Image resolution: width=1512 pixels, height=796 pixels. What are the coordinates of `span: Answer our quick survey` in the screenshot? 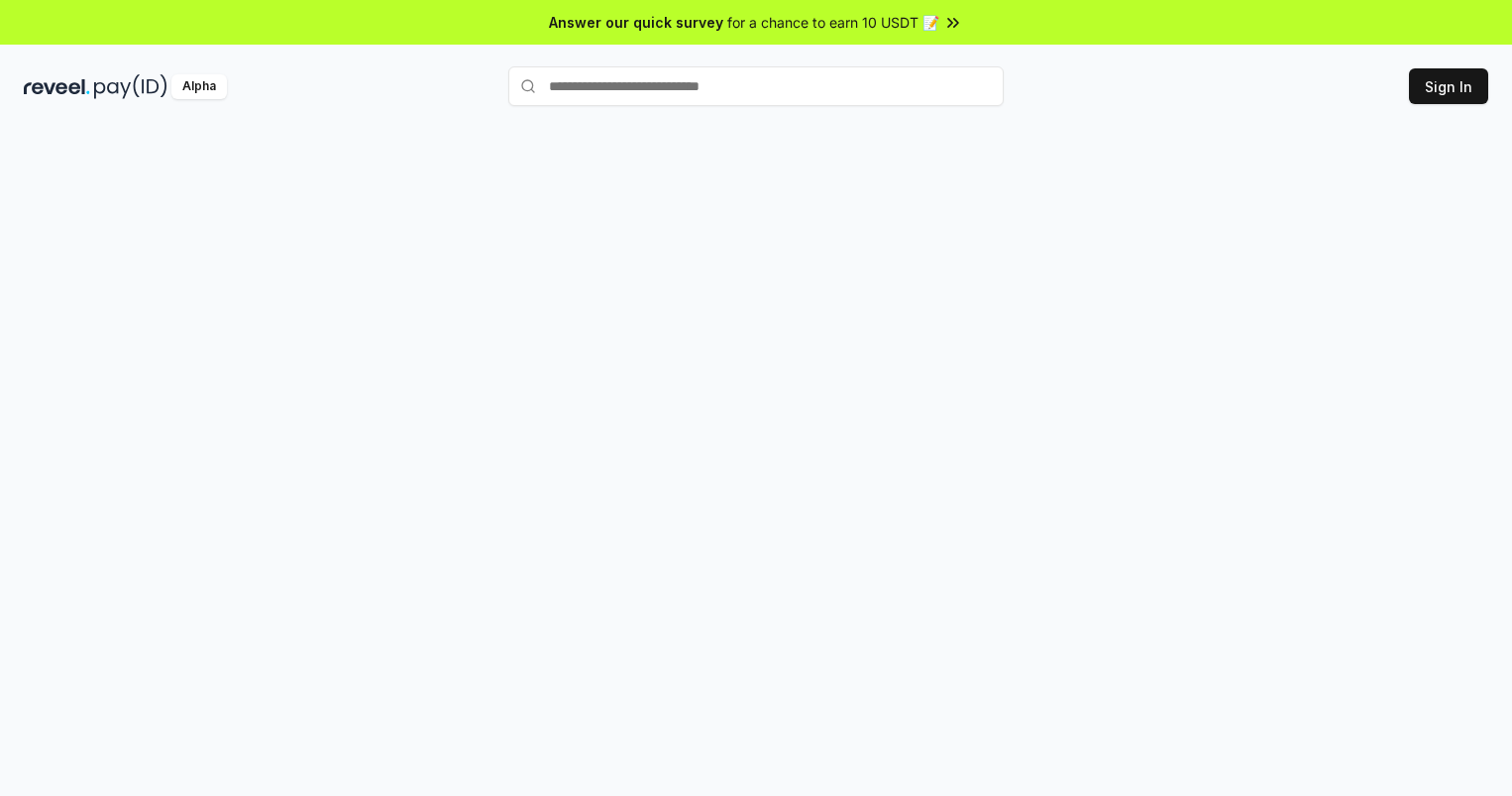 It's located at (636, 22).